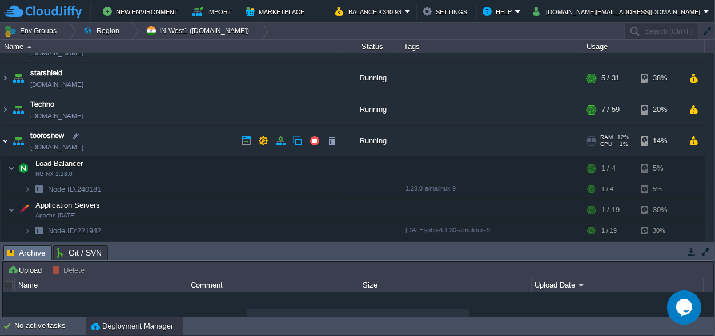 This screenshot has width=715, height=336. I want to click on span: Archive, so click(26, 253).